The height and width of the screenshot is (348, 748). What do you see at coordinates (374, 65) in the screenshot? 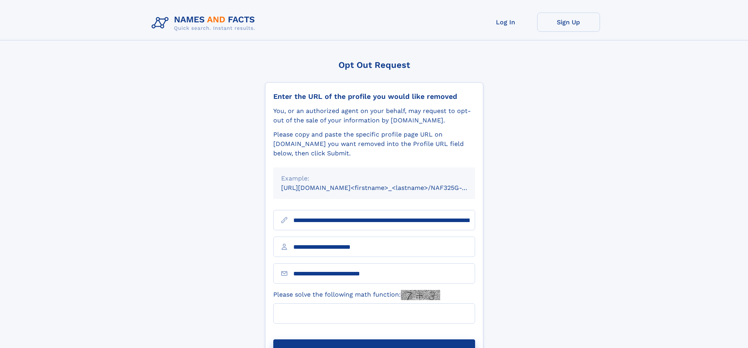
I see `div: Opt Out Request` at bounding box center [374, 65].